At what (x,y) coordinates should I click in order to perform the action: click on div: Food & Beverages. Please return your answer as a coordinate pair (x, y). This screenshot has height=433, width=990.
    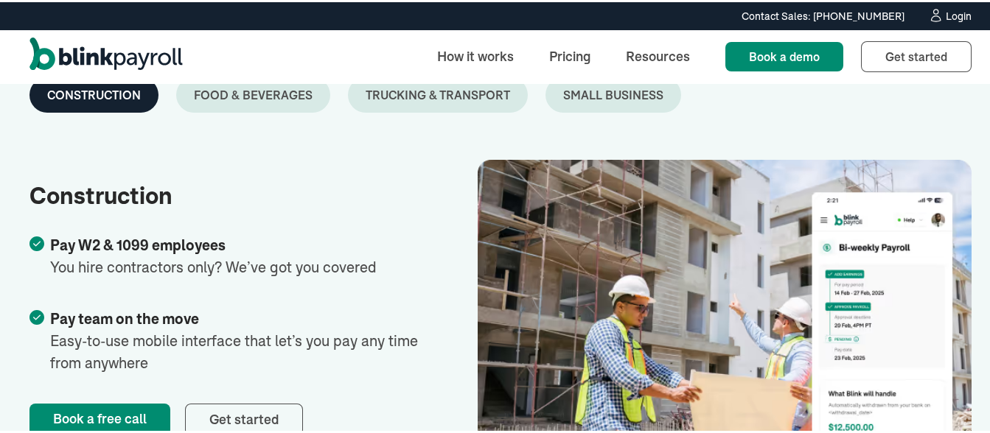
    Looking at the image, I should click on (253, 93).